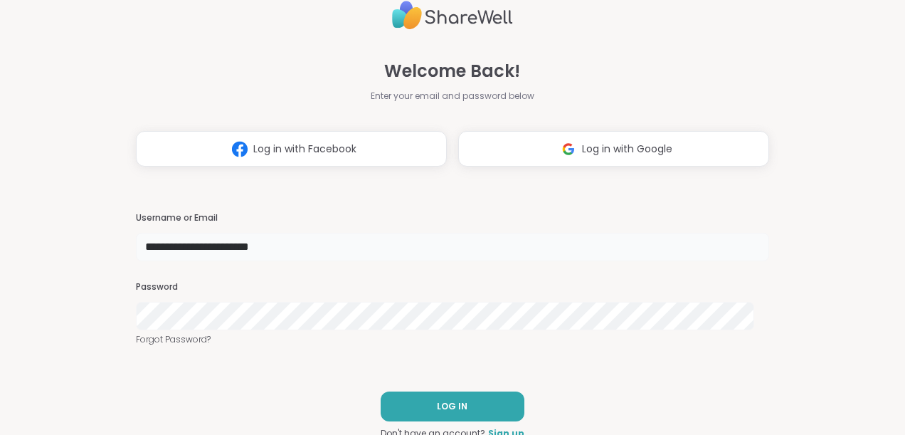  Describe the element at coordinates (452, 406) in the screenshot. I see `button: LOG IN` at that location.